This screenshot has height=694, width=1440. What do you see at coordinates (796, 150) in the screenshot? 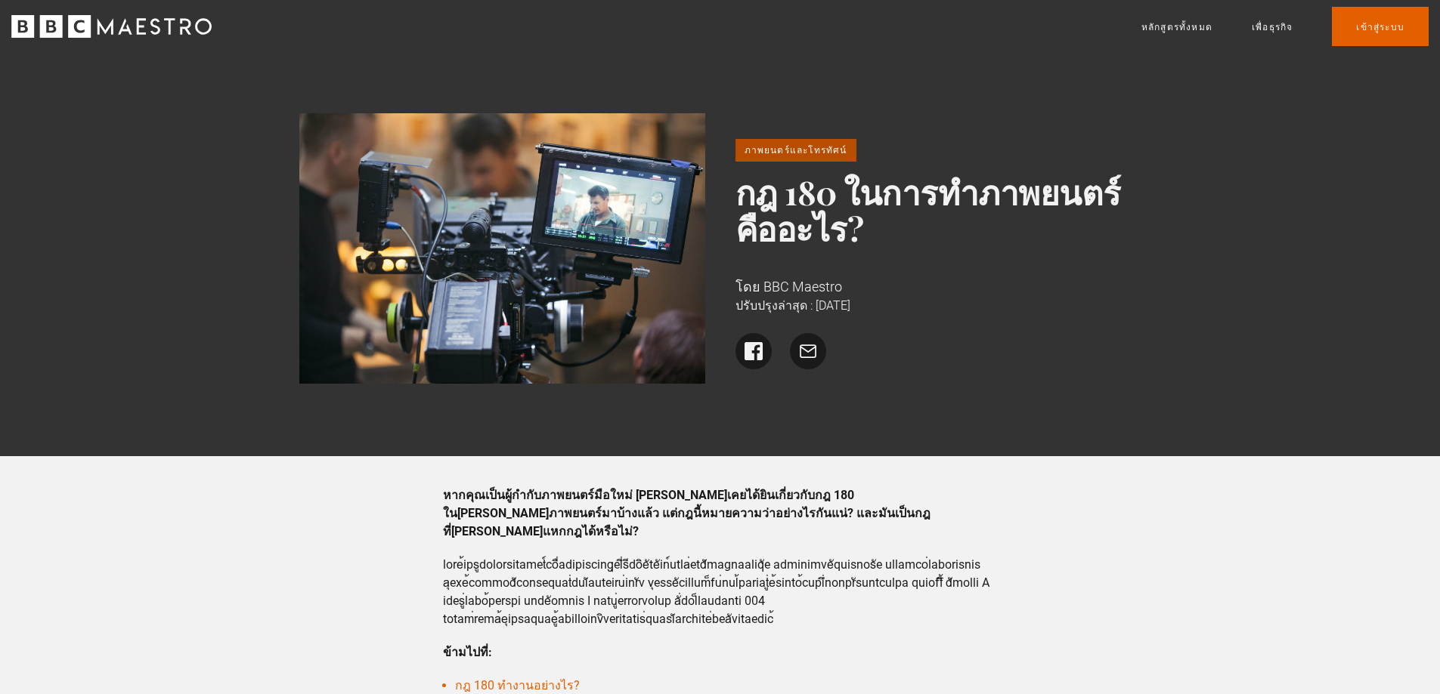
I see `a: ภาพยนตร์และโทรทัศน์` at bounding box center [796, 150].